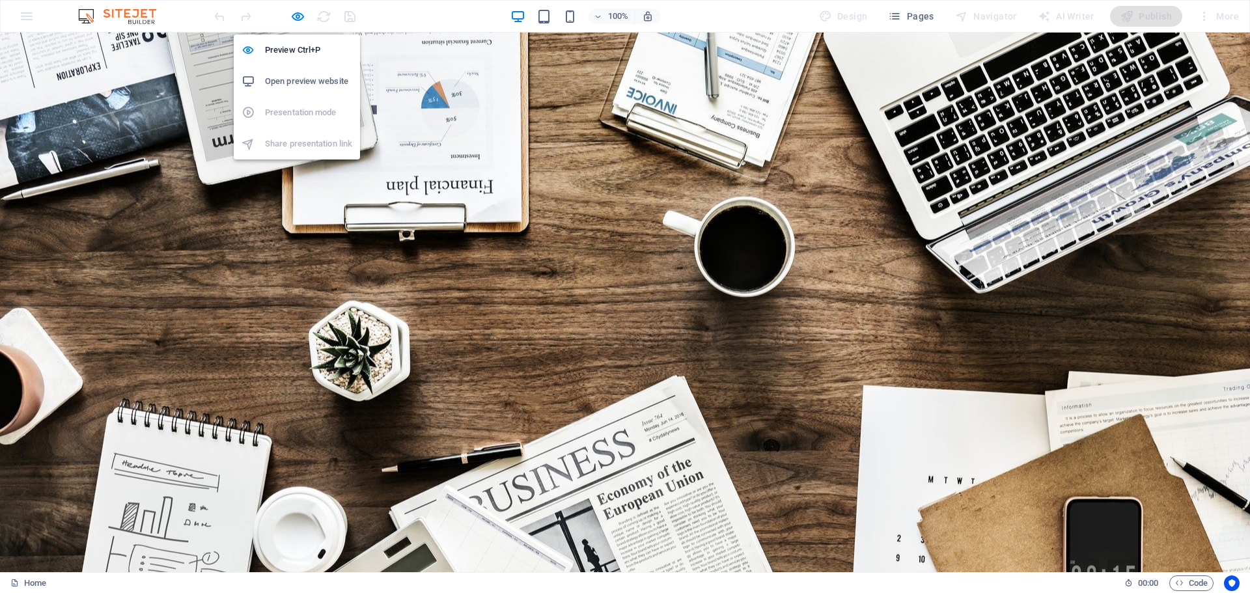  I want to click on img: Editor Logo, so click(124, 16).